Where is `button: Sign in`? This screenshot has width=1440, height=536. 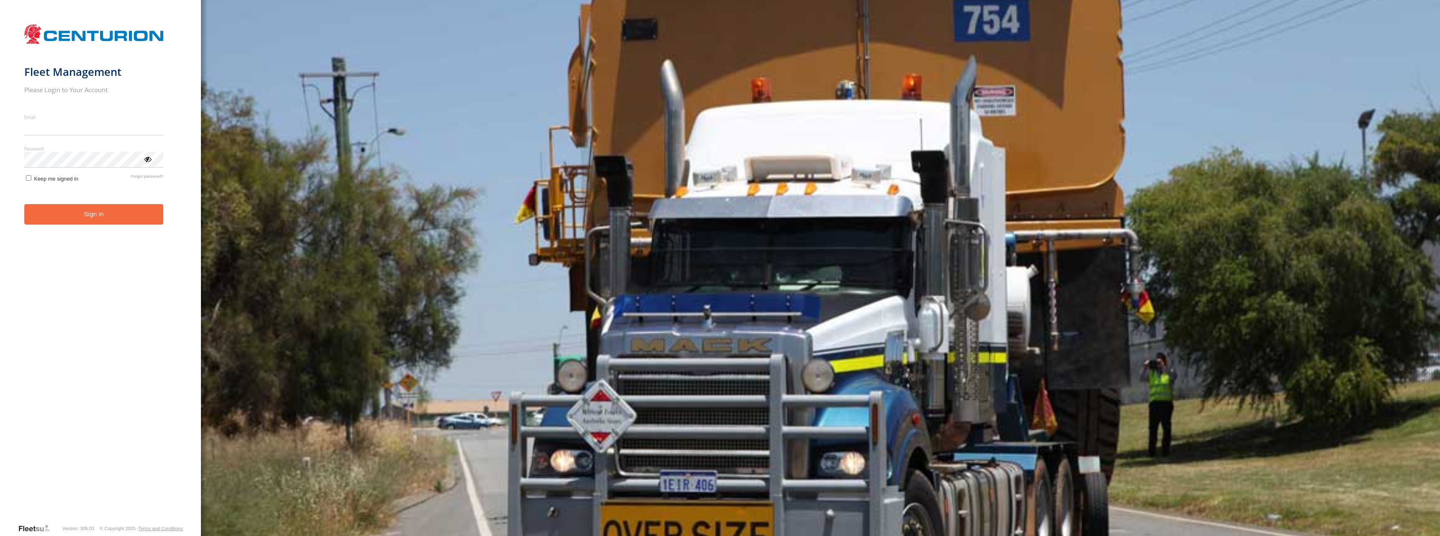
button: Sign in is located at coordinates (94, 214).